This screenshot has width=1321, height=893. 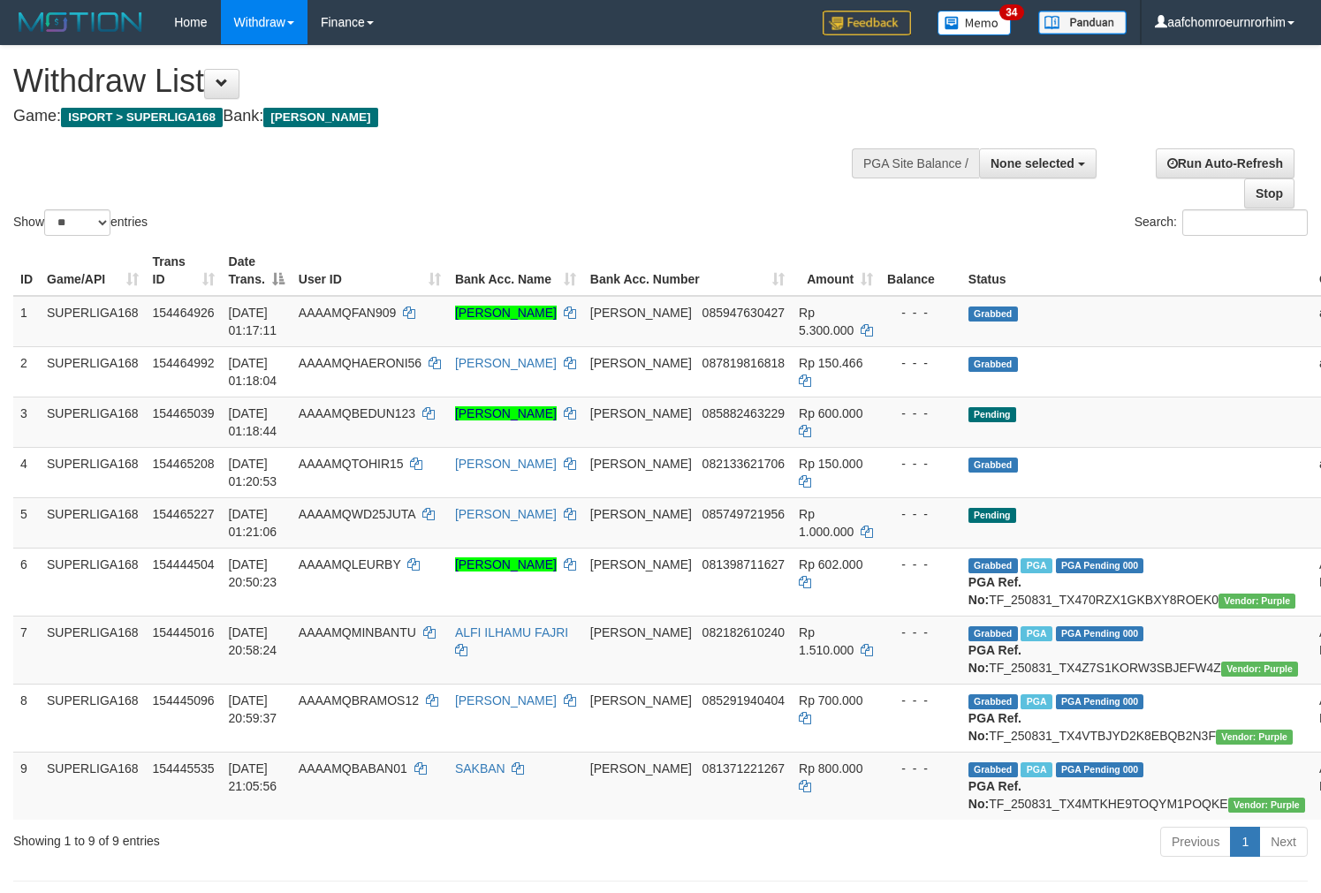 What do you see at coordinates (831, 701) in the screenshot?
I see `span: Rp 700.000` at bounding box center [831, 701].